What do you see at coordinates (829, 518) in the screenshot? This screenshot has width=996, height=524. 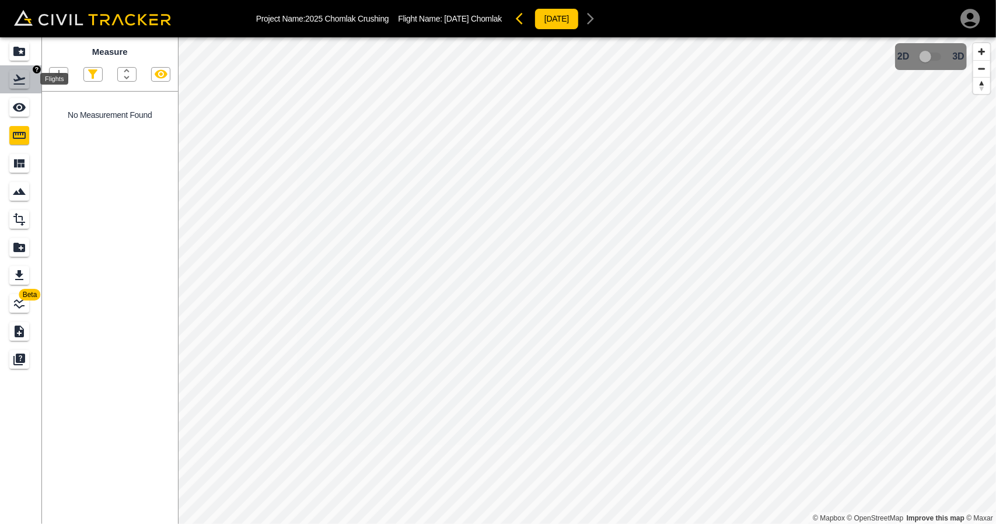 I see `a: Mapbox` at bounding box center [829, 518].